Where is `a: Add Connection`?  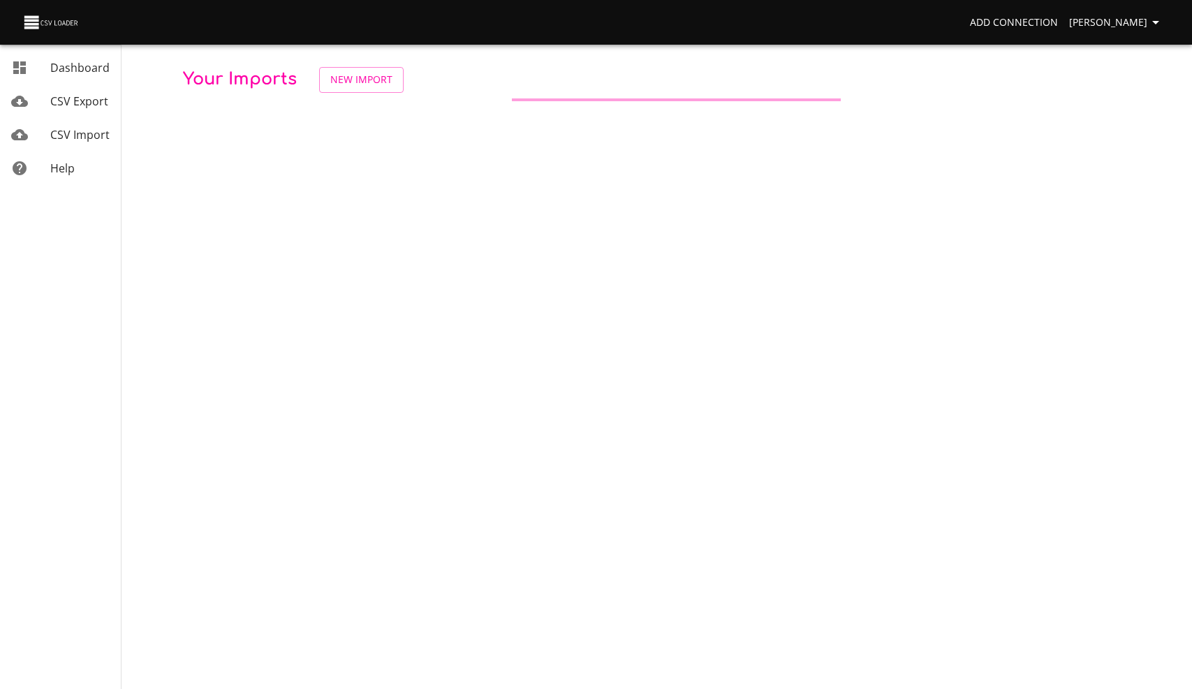 a: Add Connection is located at coordinates (1014, 22).